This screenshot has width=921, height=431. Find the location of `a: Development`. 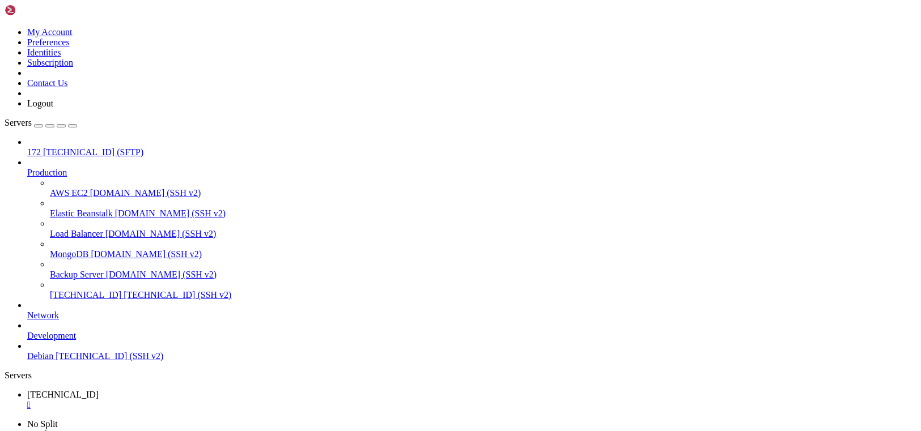

a: Development is located at coordinates (472, 336).